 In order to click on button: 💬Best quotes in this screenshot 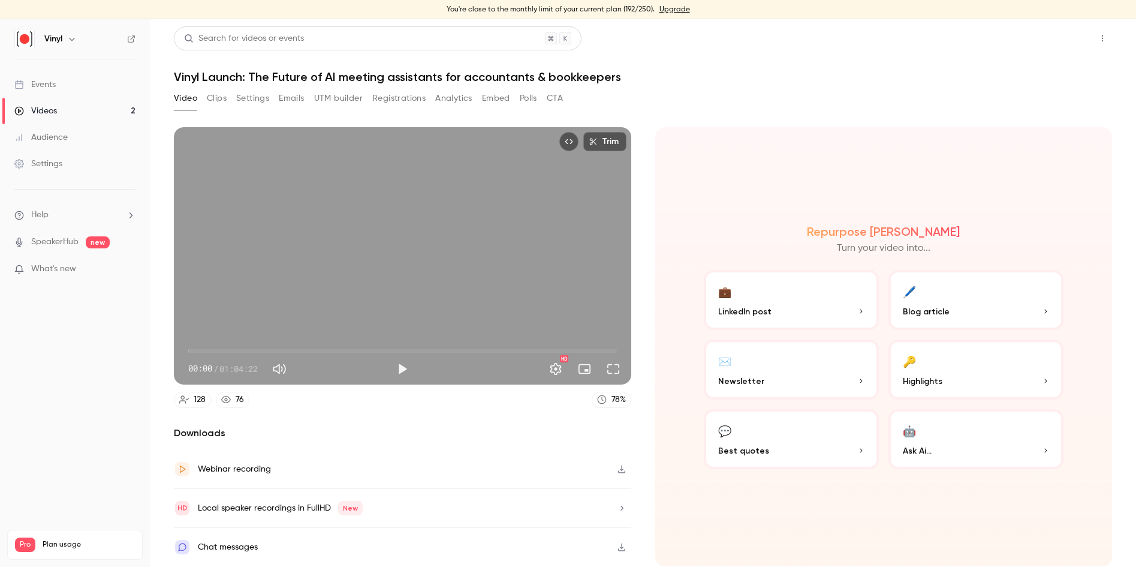, I will do `click(791, 439)`.